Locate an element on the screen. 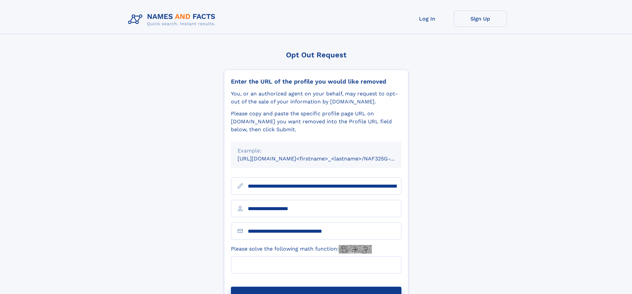 Image resolution: width=632 pixels, height=294 pixels. img: Logo Names and Facts is located at coordinates (173, 20).